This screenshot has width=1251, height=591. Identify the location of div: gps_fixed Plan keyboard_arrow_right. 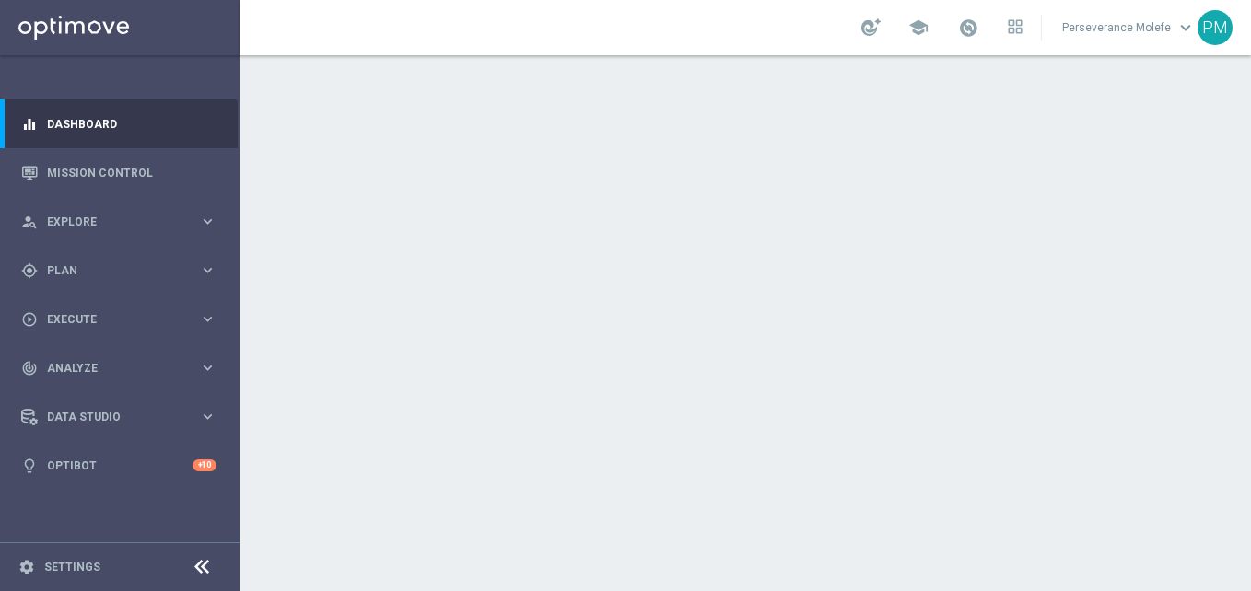
(119, 271).